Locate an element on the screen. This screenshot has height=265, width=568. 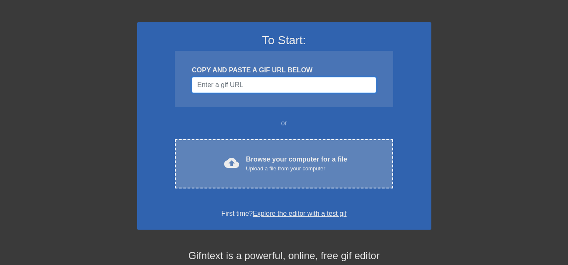
div: or is located at coordinates (284, 123).